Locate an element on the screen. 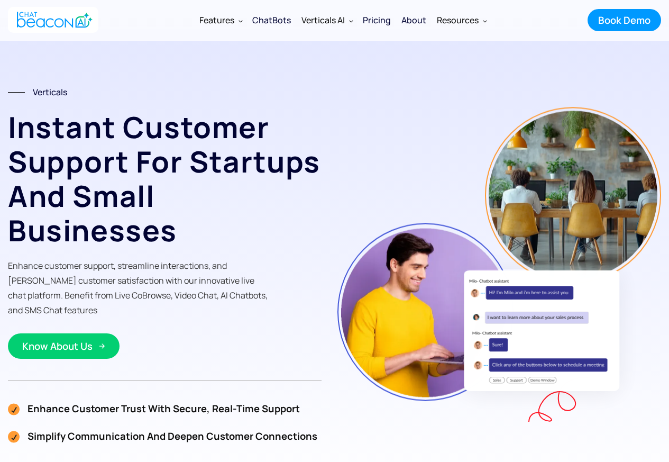  strong: Simplify Communication and Deepen Customer Connections is located at coordinates (172, 436).